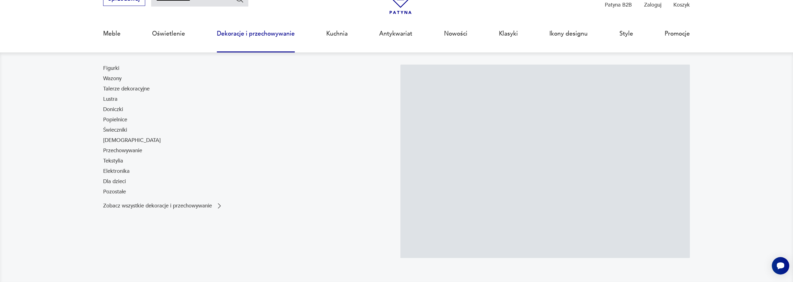 This screenshot has height=282, width=793. I want to click on a: Popielnice, so click(115, 120).